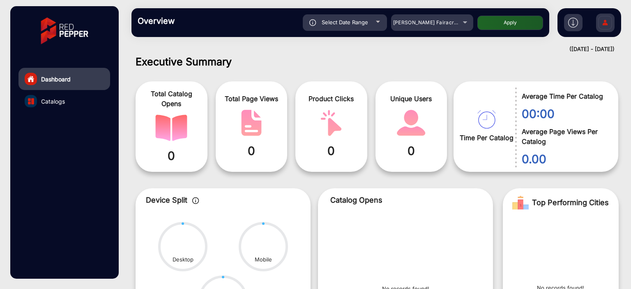  I want to click on span: Dashboard, so click(56, 79).